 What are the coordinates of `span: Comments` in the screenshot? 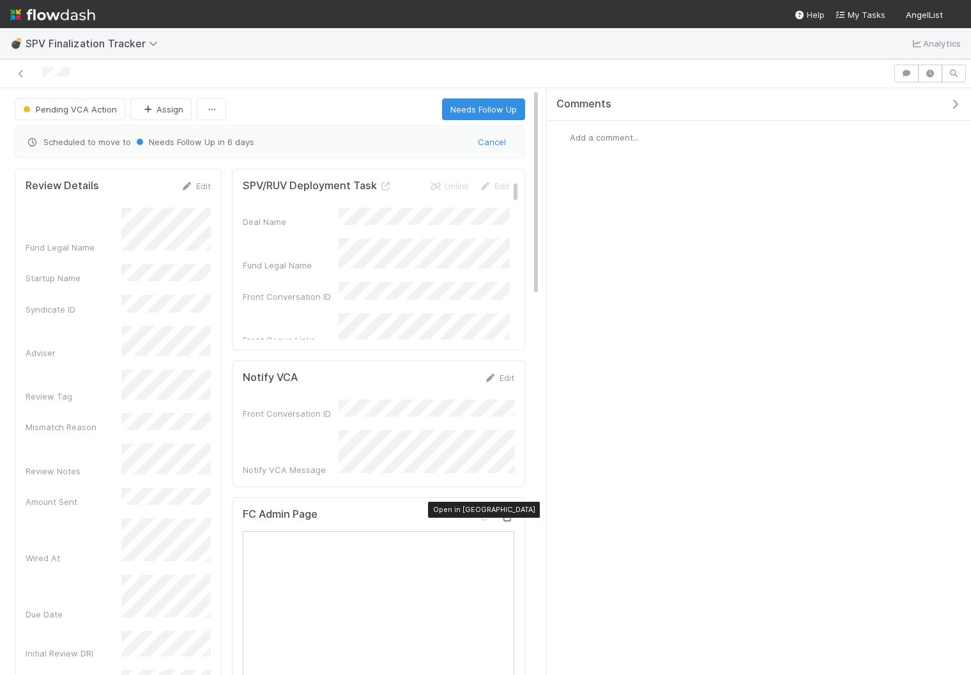 It's located at (584, 104).